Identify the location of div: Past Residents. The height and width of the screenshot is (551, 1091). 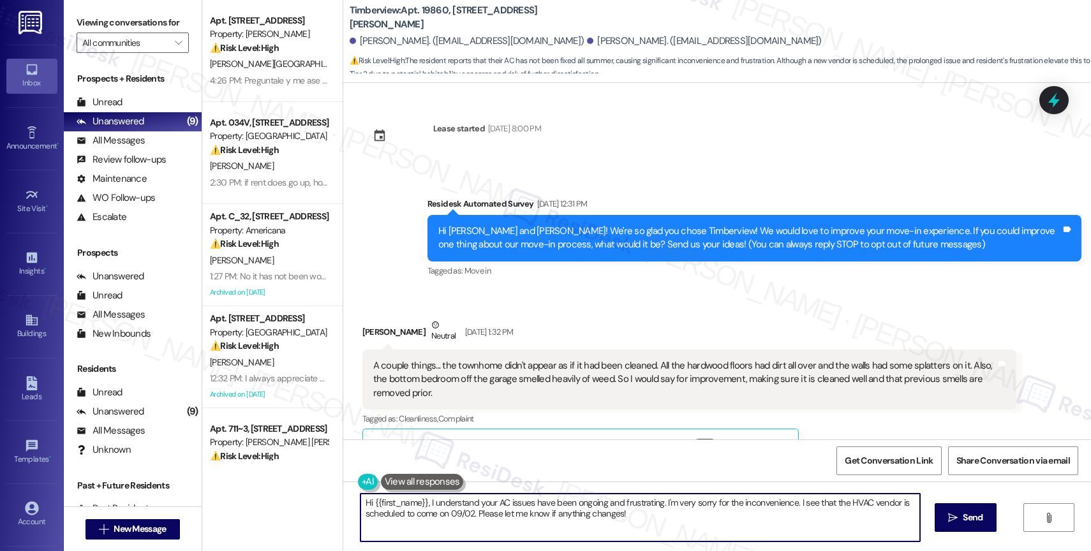
(115, 509).